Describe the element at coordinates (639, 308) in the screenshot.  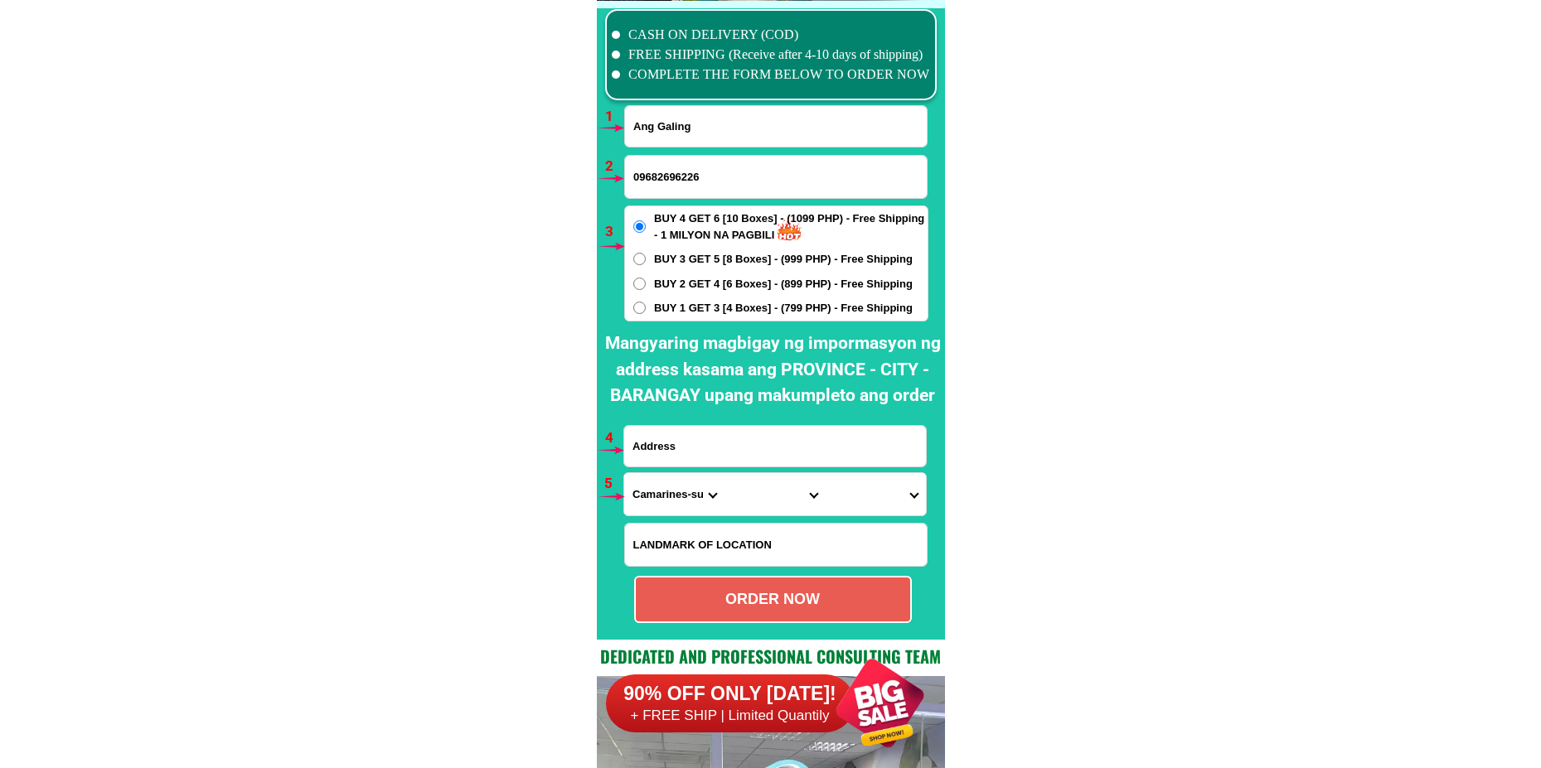
I see `input: BUY 1 GET 3 [4 Boxes] - (799 PHP) - Free Shipping` at that location.